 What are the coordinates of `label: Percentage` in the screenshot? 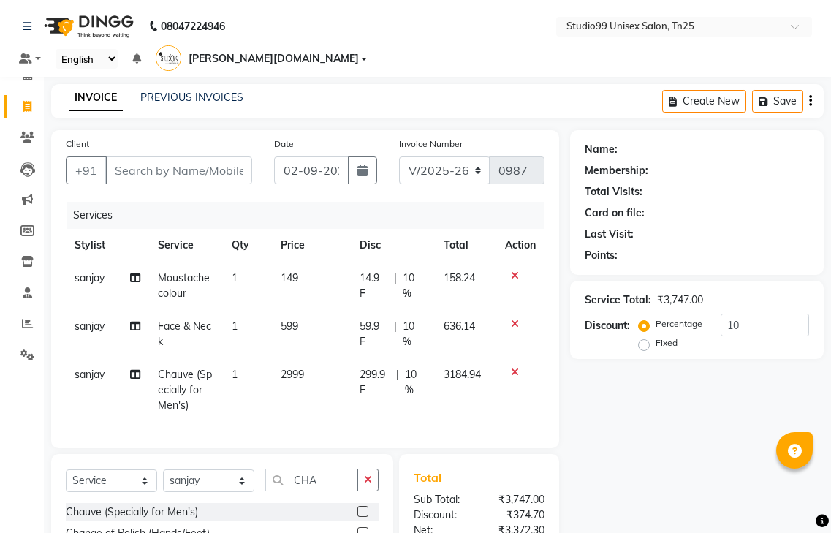 It's located at (679, 324).